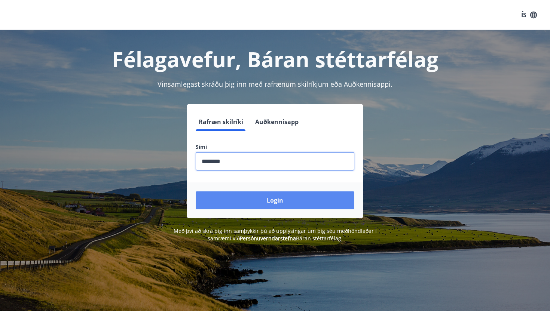  What do you see at coordinates (268, 238) in the screenshot?
I see `a: Persónuverndarstefna` at bounding box center [268, 238].